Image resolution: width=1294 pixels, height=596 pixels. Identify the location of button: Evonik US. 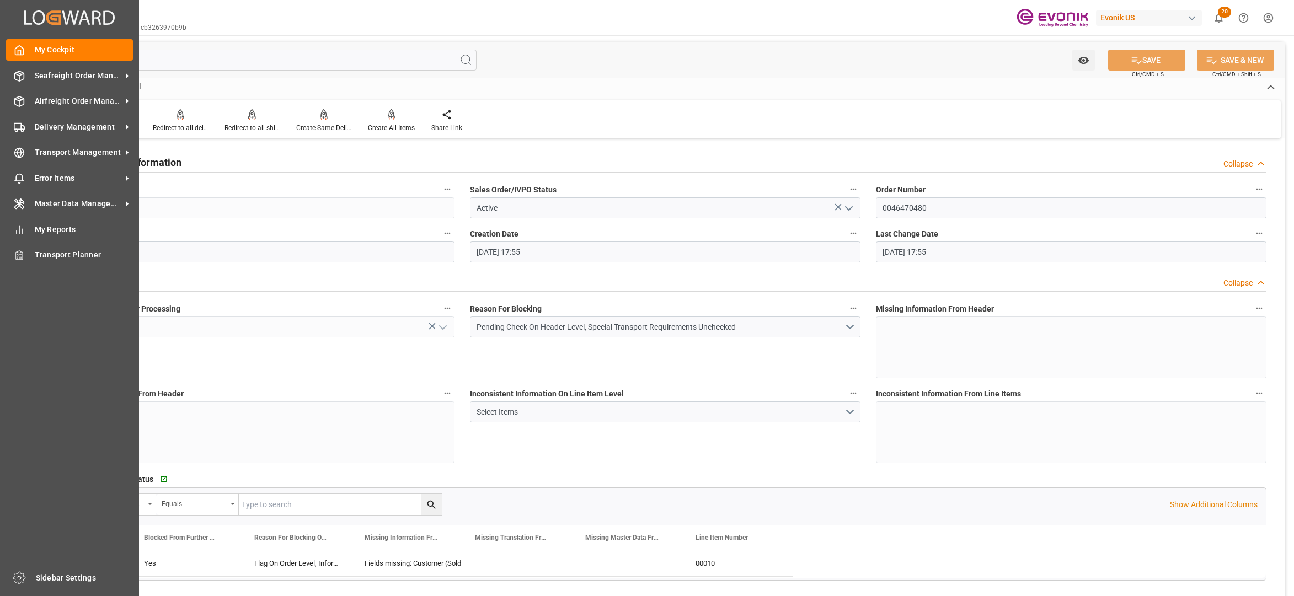
(1151, 18).